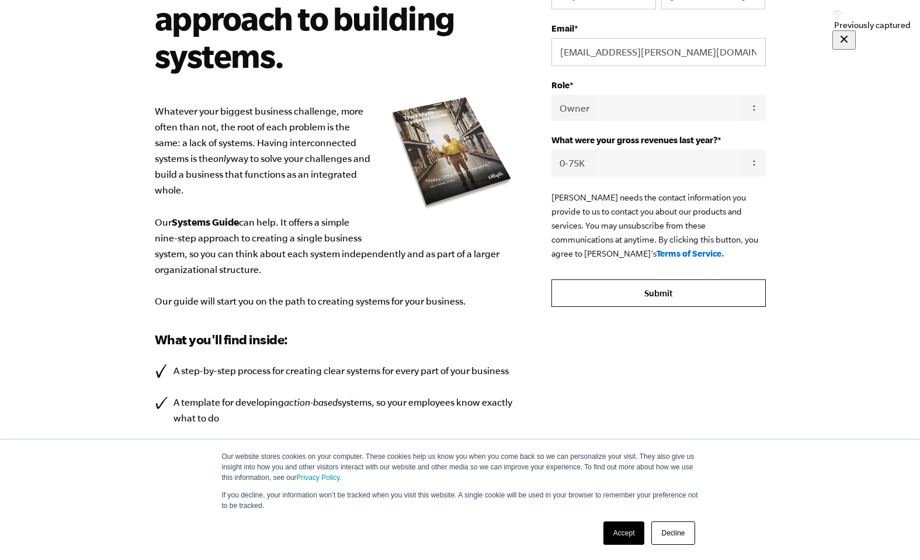 This screenshot has width=920, height=560. Describe the element at coordinates (336, 371) in the screenshot. I see `li: A step-by-step process for creating clear systems for every part of your business` at that location.